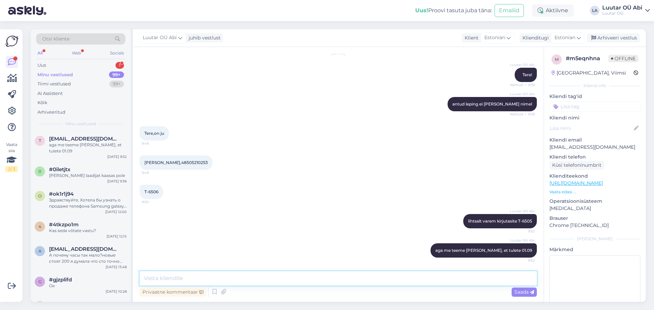 Image resolution: width=654 pixels, height=310 pixels. I want to click on span: lihtsalt varem kirjutasite T-6505, so click(500, 221).